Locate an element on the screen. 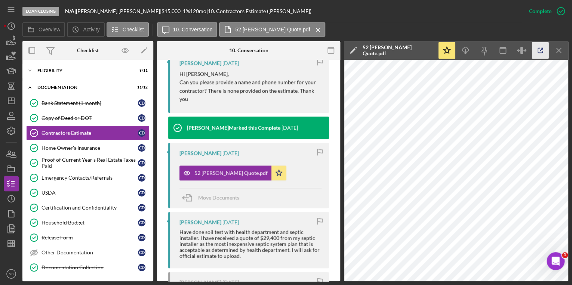 This screenshot has width=572, height=285. a: Documentation CollectionCD is located at coordinates (88, 267).